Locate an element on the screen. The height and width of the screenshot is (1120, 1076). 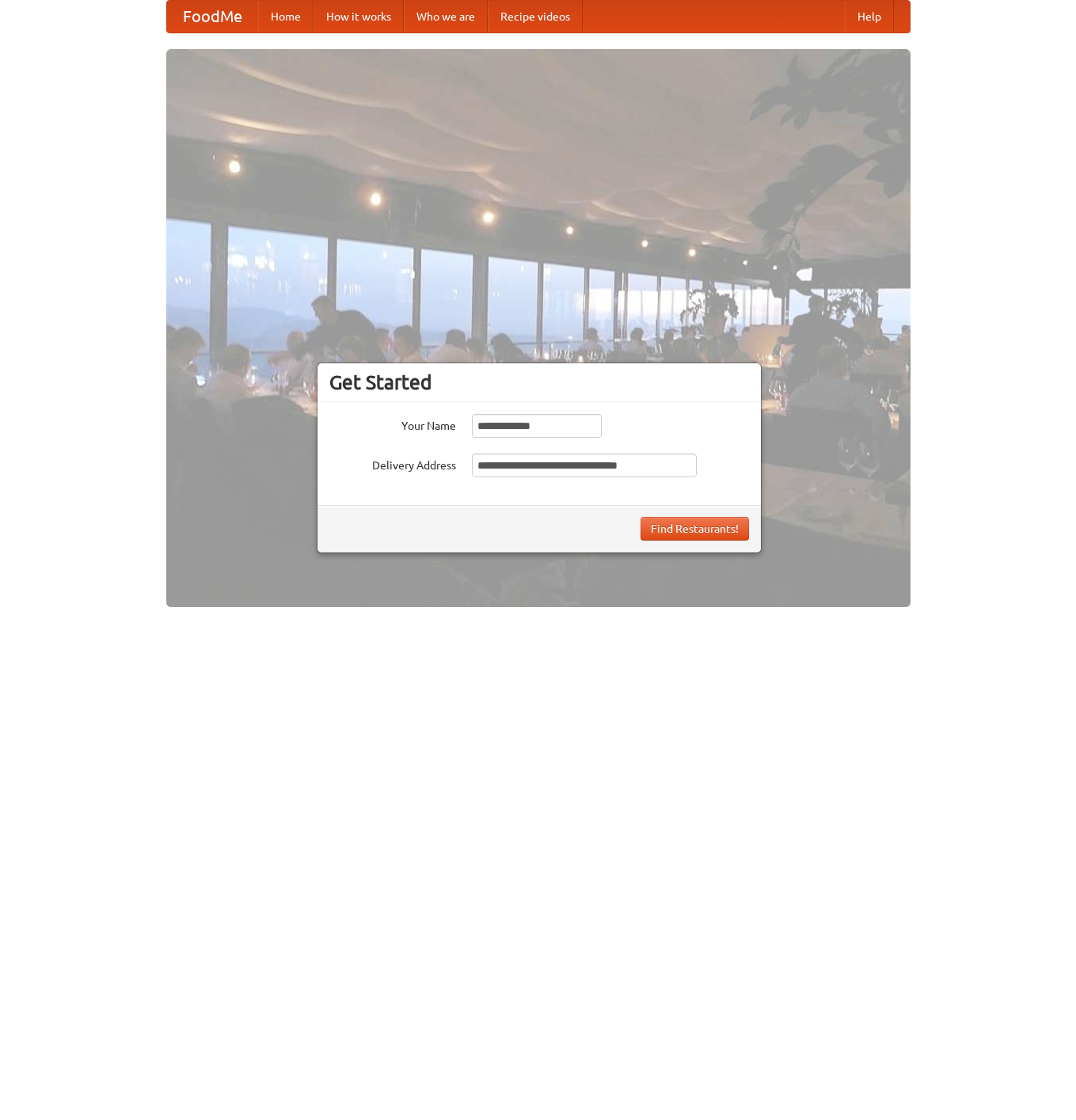
button: Find Restaurants! is located at coordinates (694, 529).